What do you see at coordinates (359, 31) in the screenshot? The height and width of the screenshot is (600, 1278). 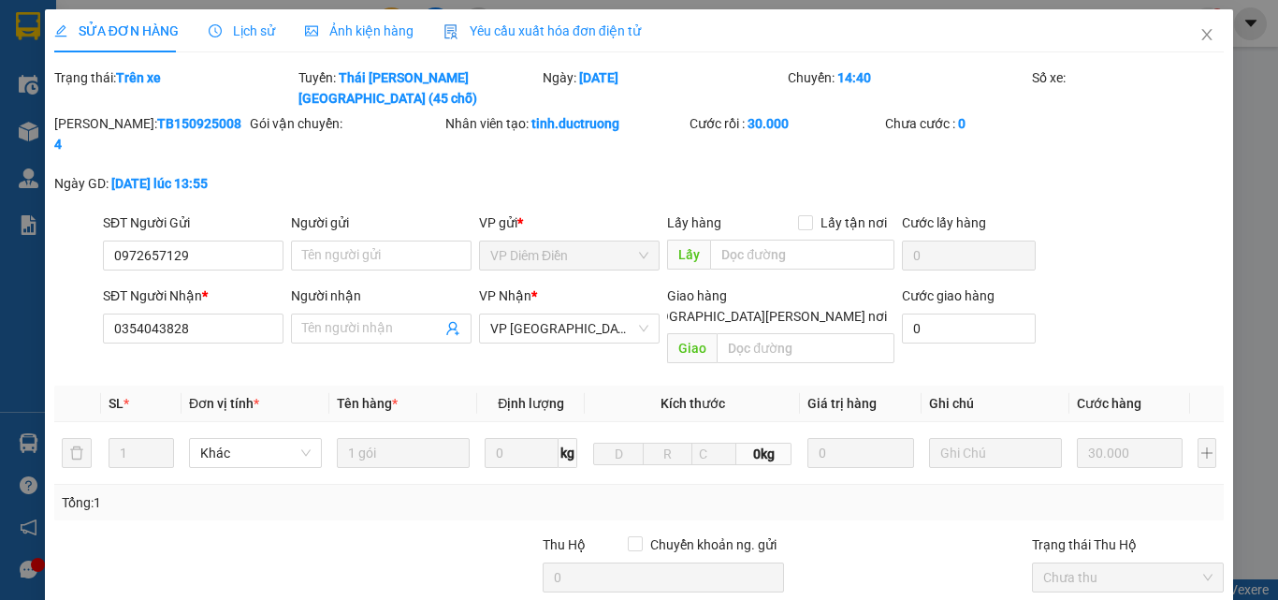 I see `span: Ảnh kiện hàng` at bounding box center [359, 31].